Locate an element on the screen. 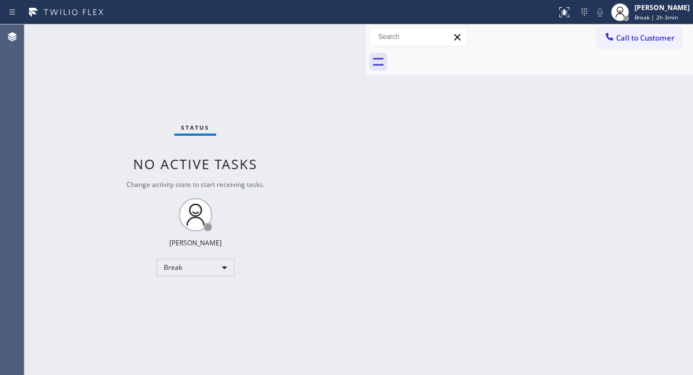  div: Break is located at coordinates (195, 268).